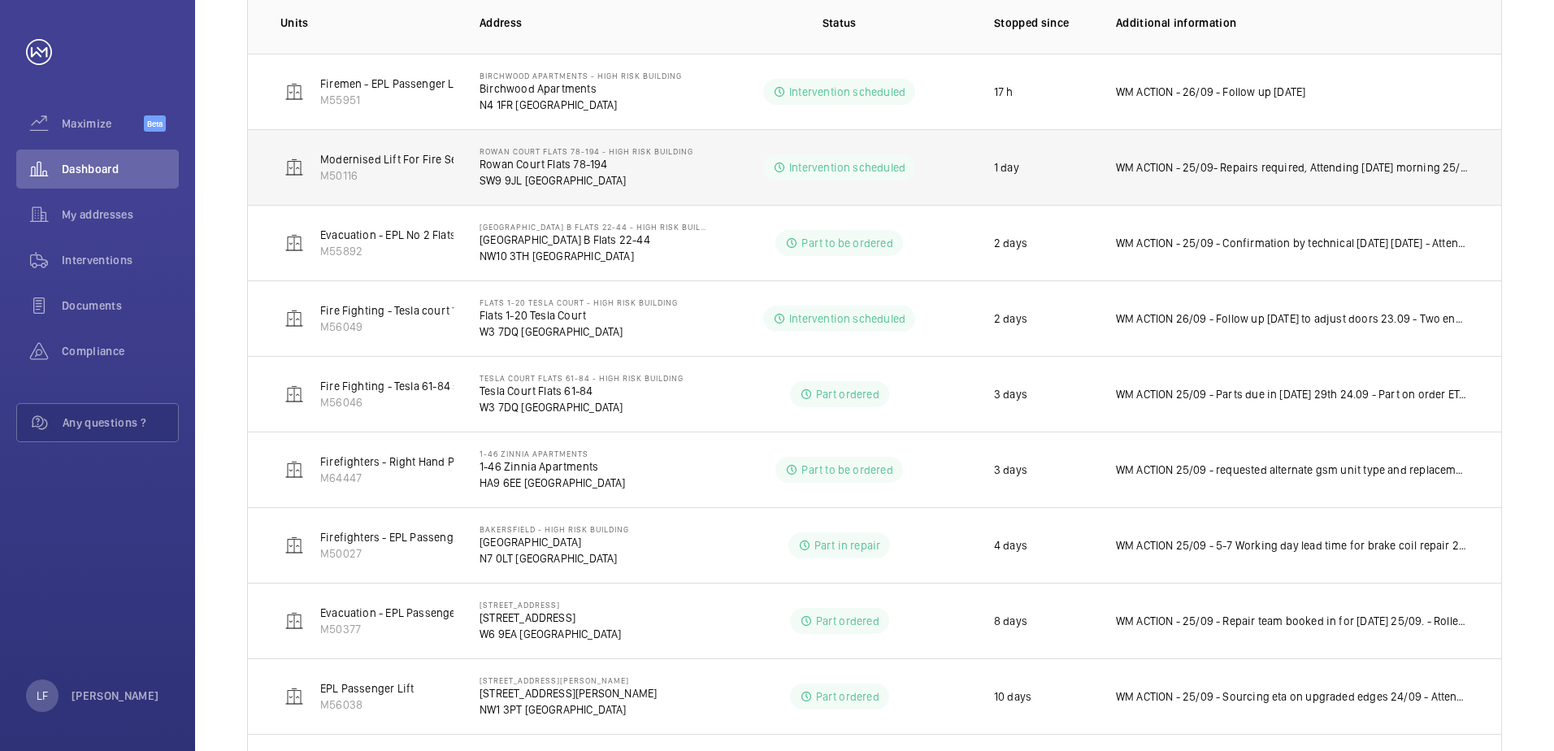 This screenshot has height=751, width=1554. What do you see at coordinates (1004, 92) in the screenshot?
I see `p: 17 h` at bounding box center [1004, 92].